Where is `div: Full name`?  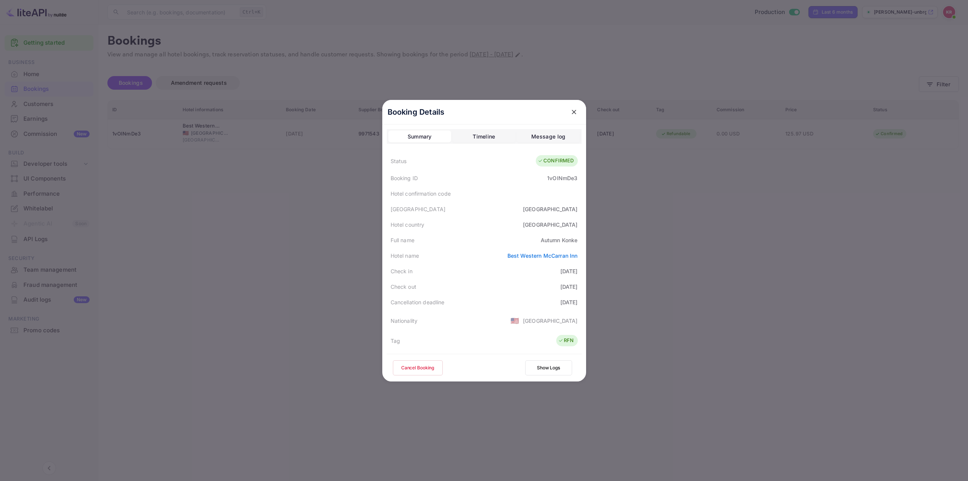
div: Full name is located at coordinates (402, 240).